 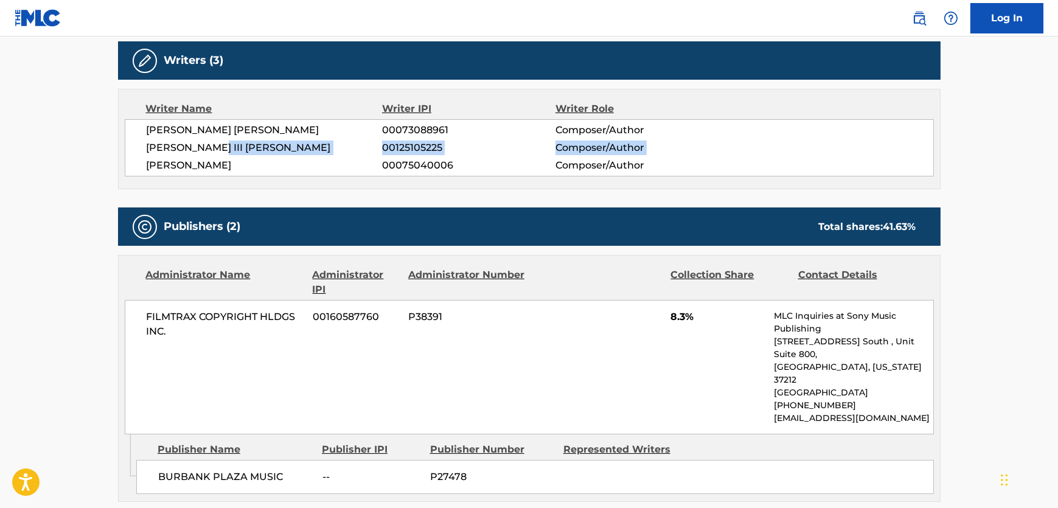 What do you see at coordinates (717, 317) in the screenshot?
I see `span: 8.3%` at bounding box center [717, 317].